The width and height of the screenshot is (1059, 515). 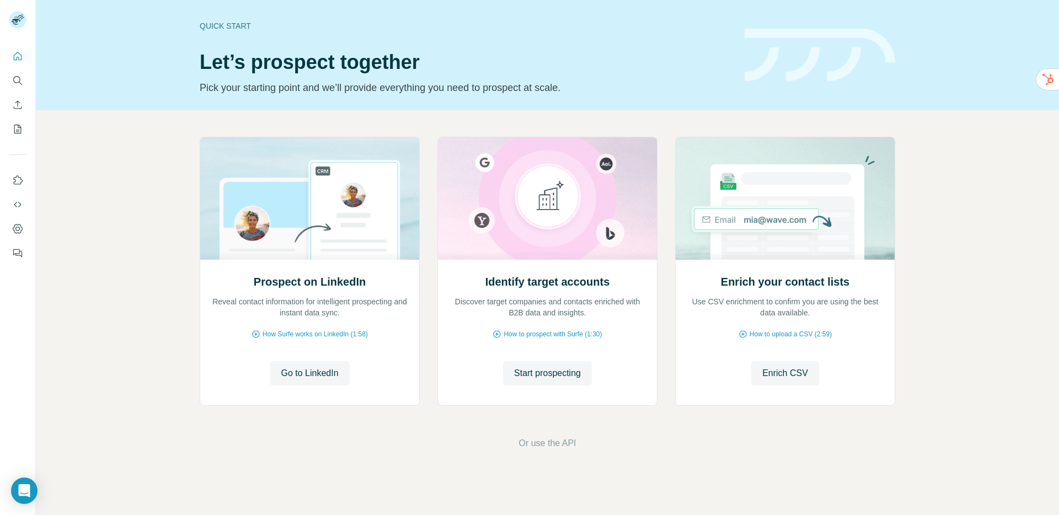 I want to click on p: Reveal contact information for intelligent prospecting and instant data sync., so click(x=309, y=307).